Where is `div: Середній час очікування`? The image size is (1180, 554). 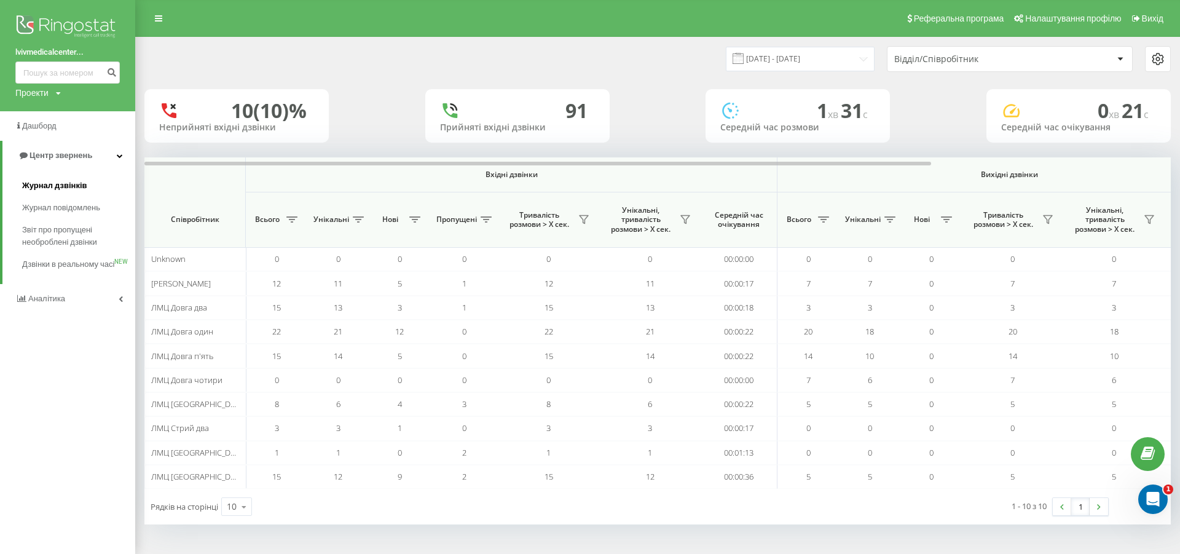 div: Середній час очікування is located at coordinates (1079, 127).